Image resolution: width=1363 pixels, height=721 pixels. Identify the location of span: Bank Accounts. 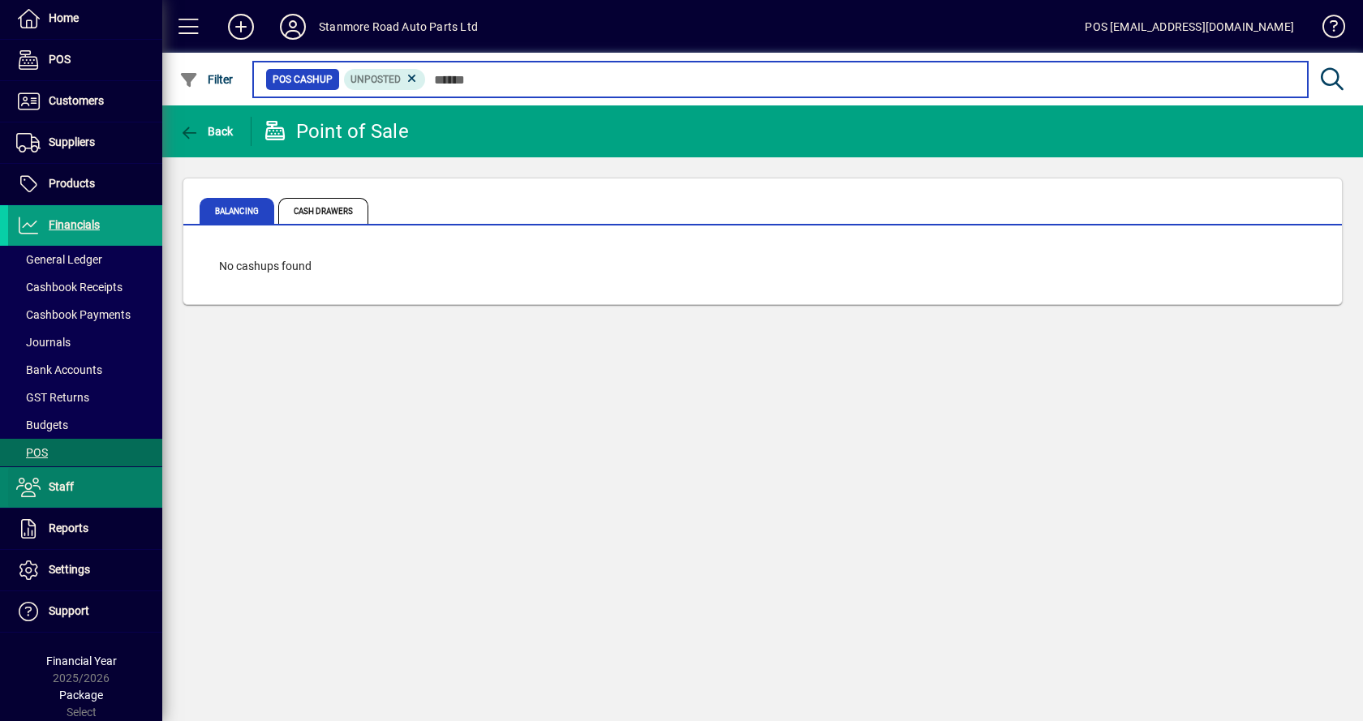
(59, 370).